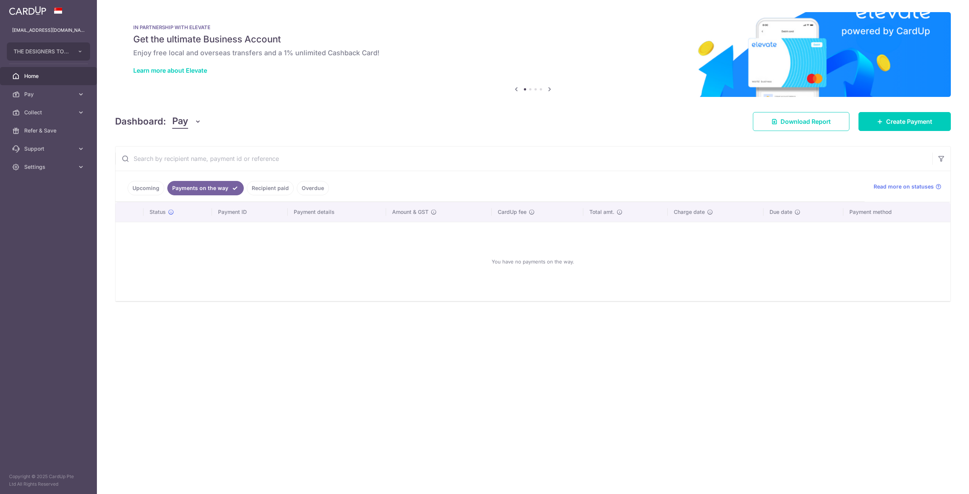  Describe the element at coordinates (533, 53) in the screenshot. I see `h6: Enjoy free local and overseas transfers and a 1% unlimited Cashback Card!` at that location.